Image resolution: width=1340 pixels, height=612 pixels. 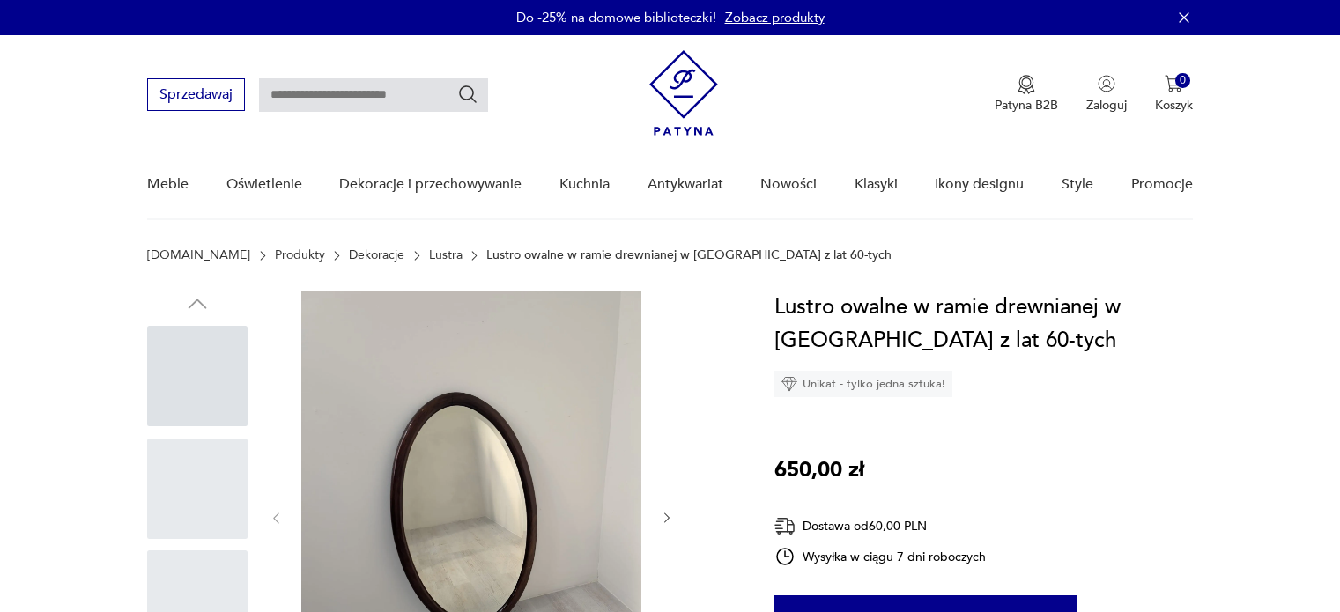 What do you see at coordinates (774, 18) in the screenshot?
I see `a: Zobacz produkty` at bounding box center [774, 18].